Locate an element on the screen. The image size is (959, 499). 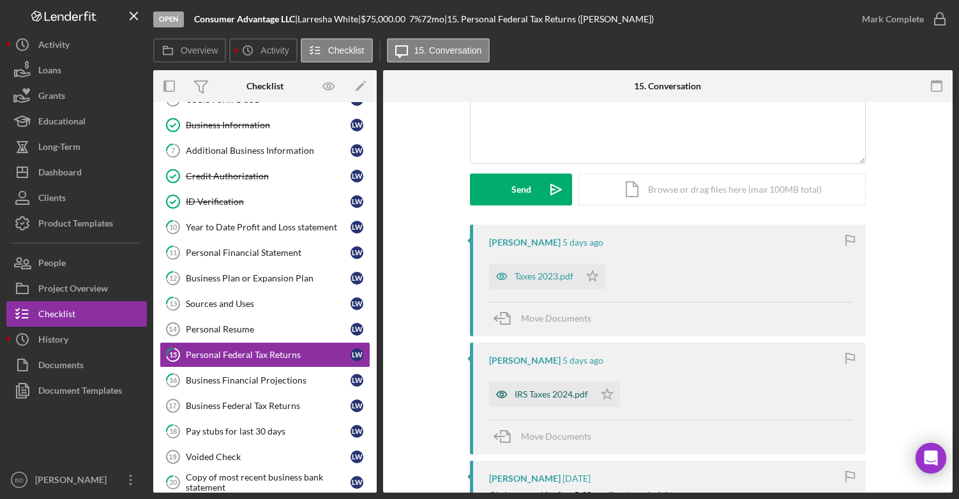
a: 18Pay stubs for last 30 daysLW is located at coordinates (265, 432).